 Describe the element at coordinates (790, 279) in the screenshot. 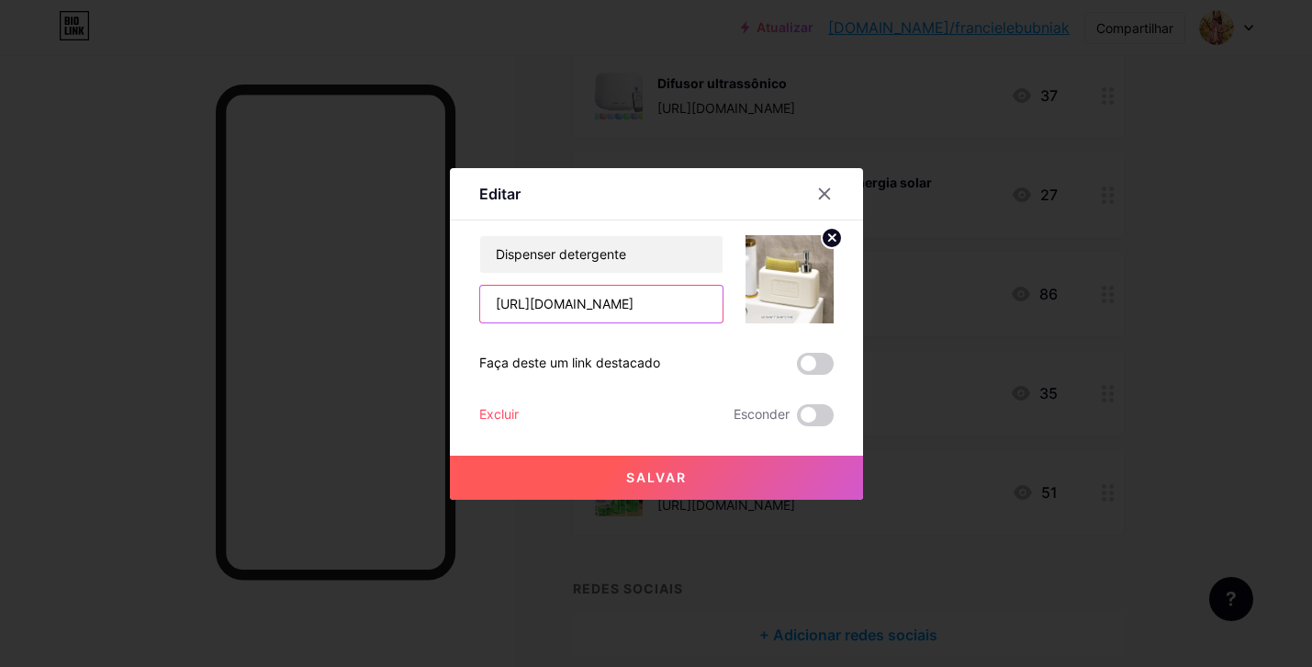

I see `img: link_miniatura` at that location.